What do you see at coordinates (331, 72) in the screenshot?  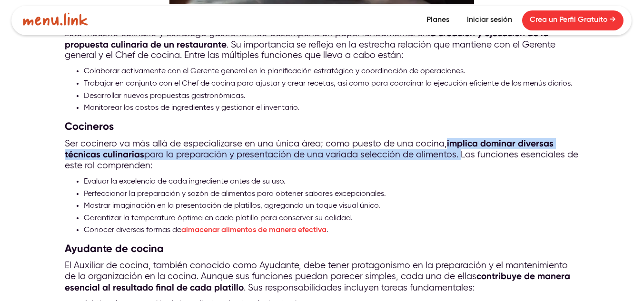 I see `li: Colaborar activamente con el Gerente general en la planificación estratégica y coordinación de op...` at bounding box center [331, 72].